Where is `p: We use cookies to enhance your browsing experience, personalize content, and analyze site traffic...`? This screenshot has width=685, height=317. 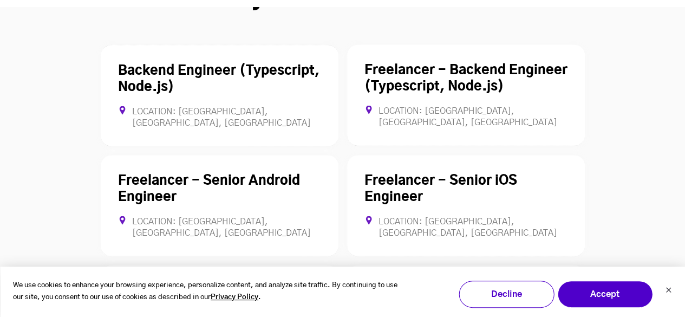 p: We use cookies to enhance your browsing experience, personalize content, and analyze site traffic... is located at coordinates (205, 292).